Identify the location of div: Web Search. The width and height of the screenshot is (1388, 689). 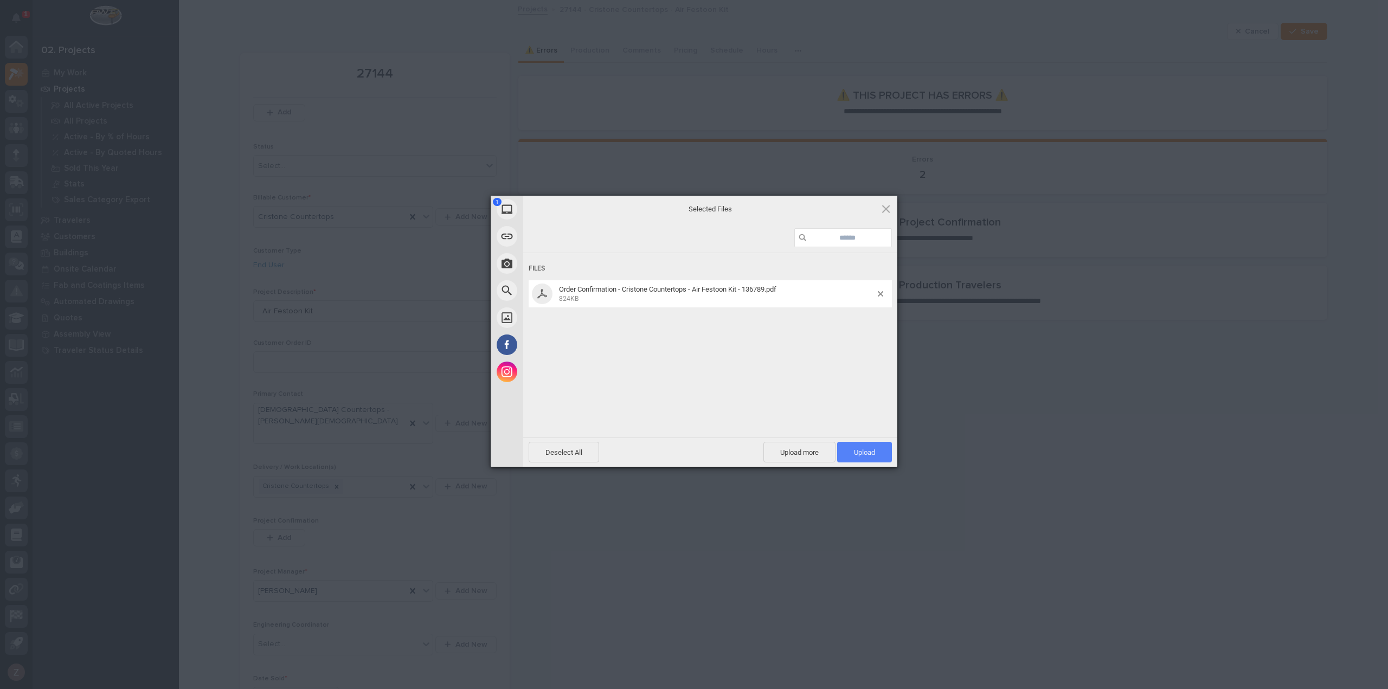
(556, 291).